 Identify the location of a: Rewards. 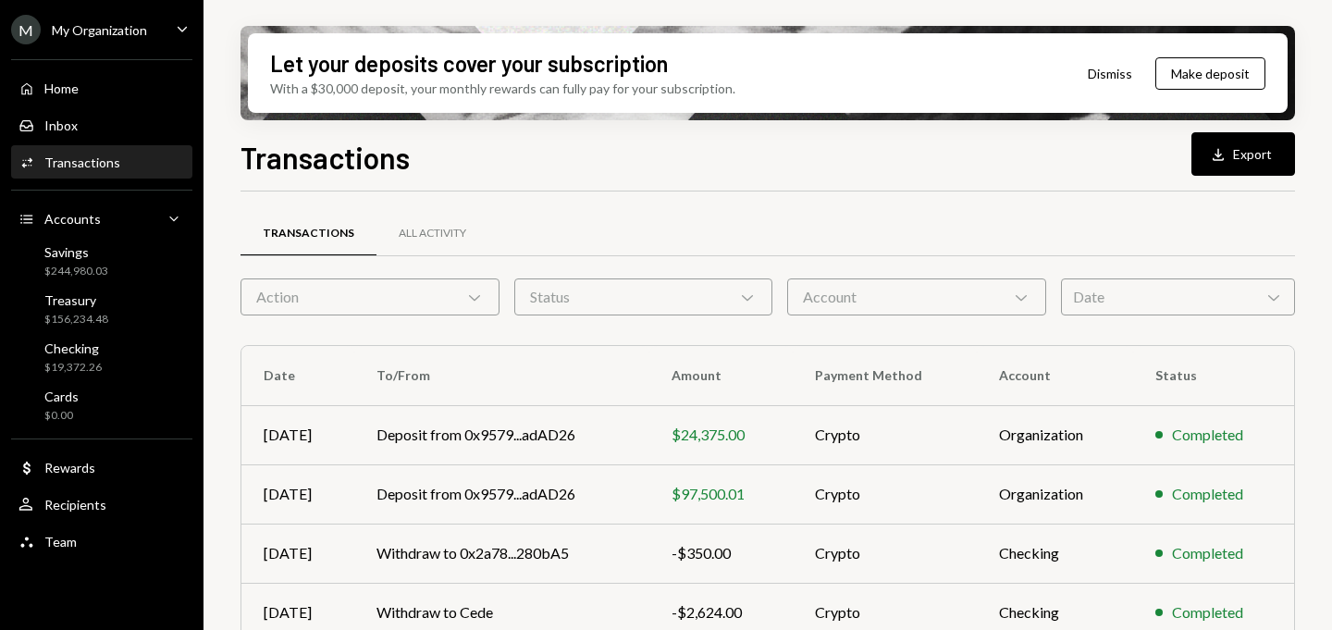
(102, 467).